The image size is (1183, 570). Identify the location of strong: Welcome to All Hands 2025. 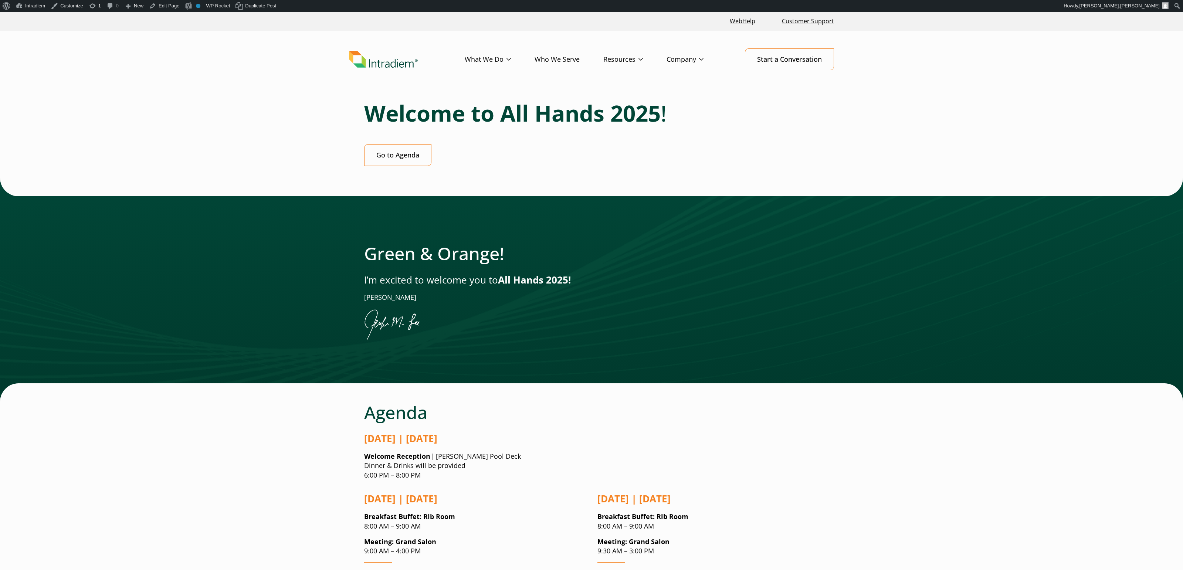
(512, 113).